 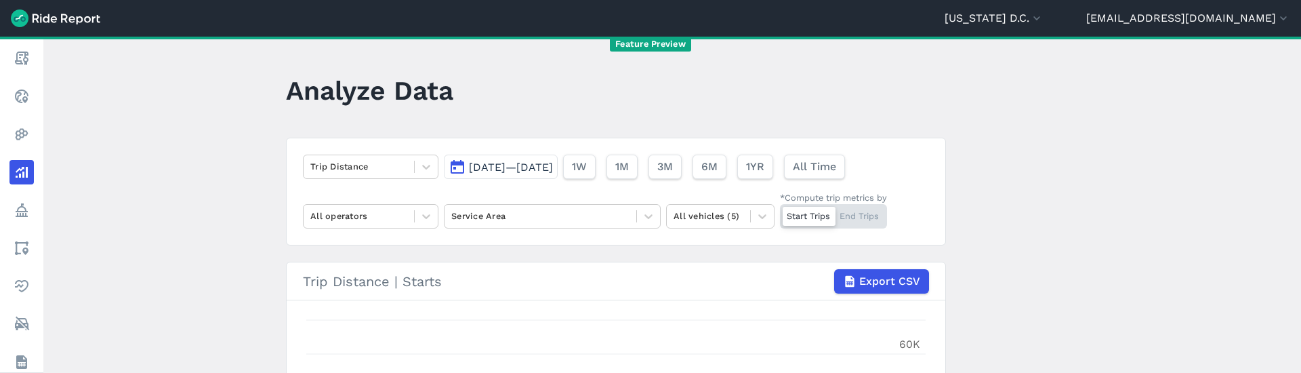 What do you see at coordinates (651, 44) in the screenshot?
I see `span: Feature Preview` at bounding box center [651, 44].